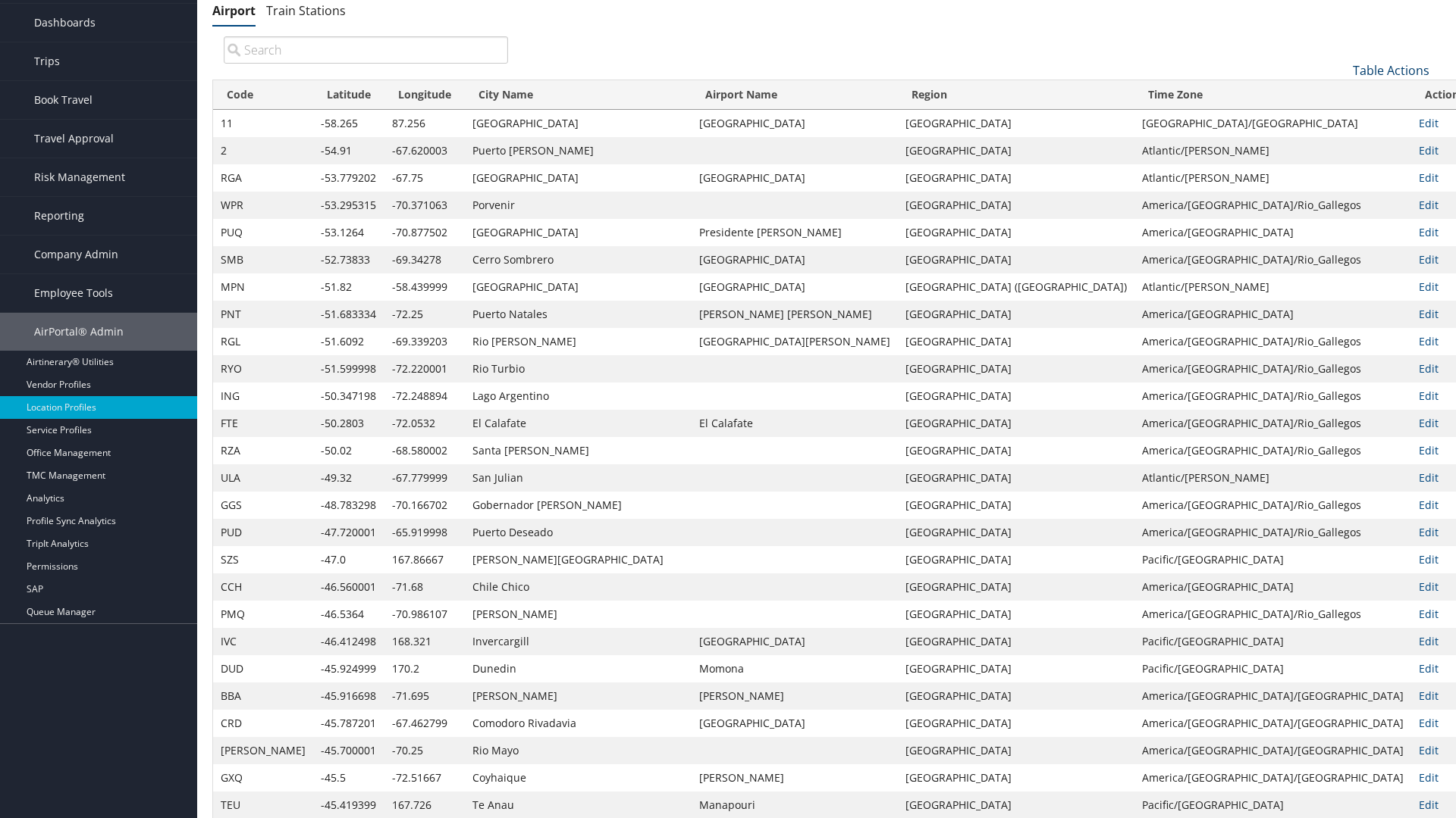 This screenshot has height=818, width=1456. I want to click on td: -54.91, so click(349, 151).